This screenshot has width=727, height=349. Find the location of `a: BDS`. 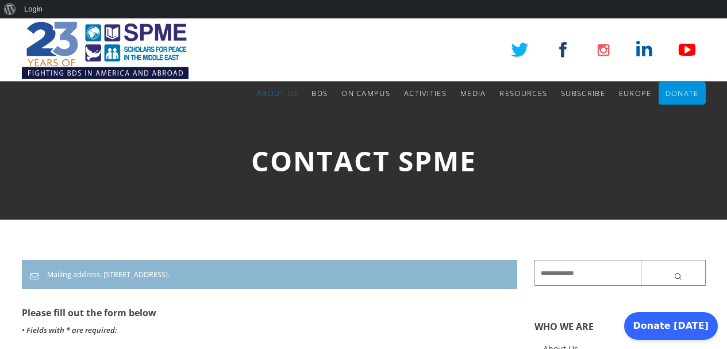

a: BDS is located at coordinates (320, 93).